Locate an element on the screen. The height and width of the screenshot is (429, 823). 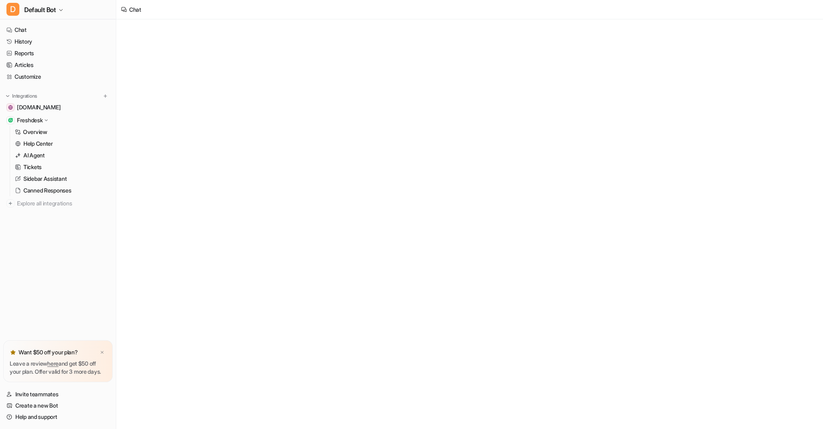
p: Leave a review and get $50 off your plan. Offer valid for 3 more days. is located at coordinates (58, 367).